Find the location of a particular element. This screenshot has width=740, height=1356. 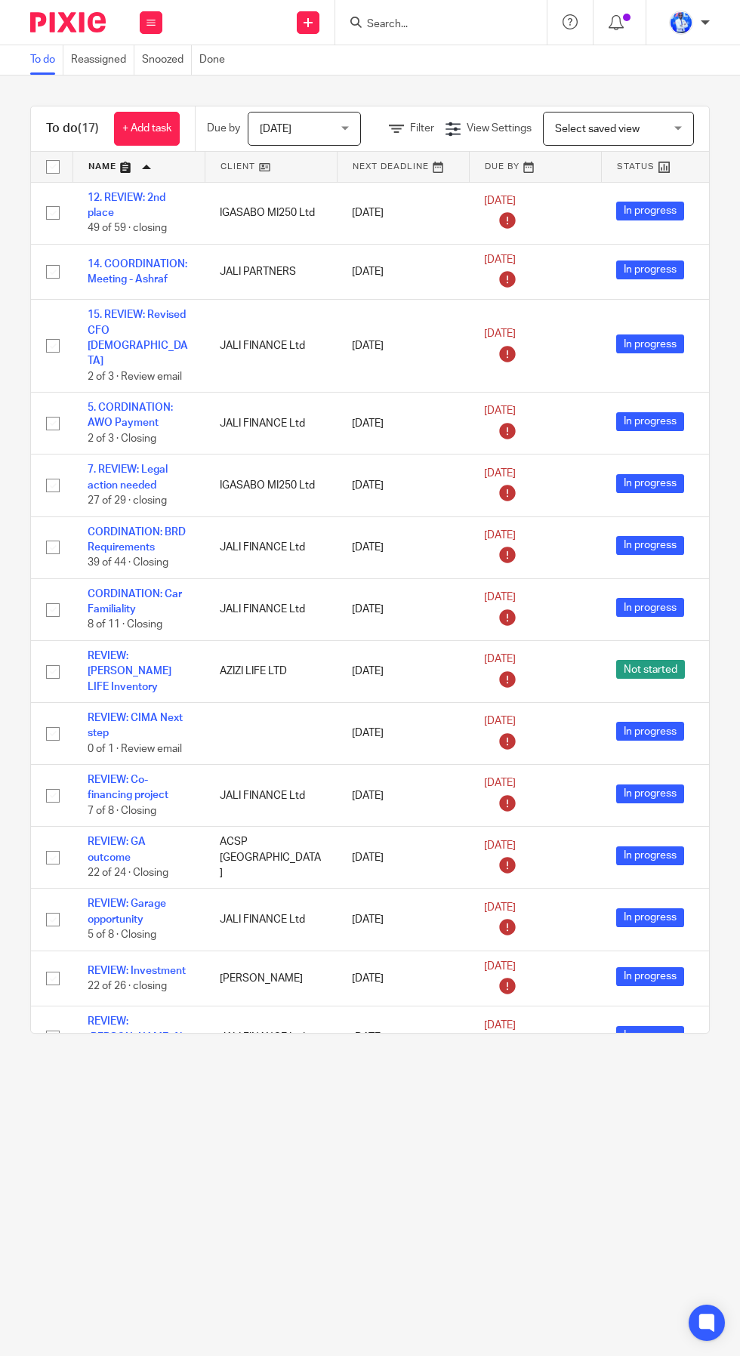

a: To do is located at coordinates (47, 60).